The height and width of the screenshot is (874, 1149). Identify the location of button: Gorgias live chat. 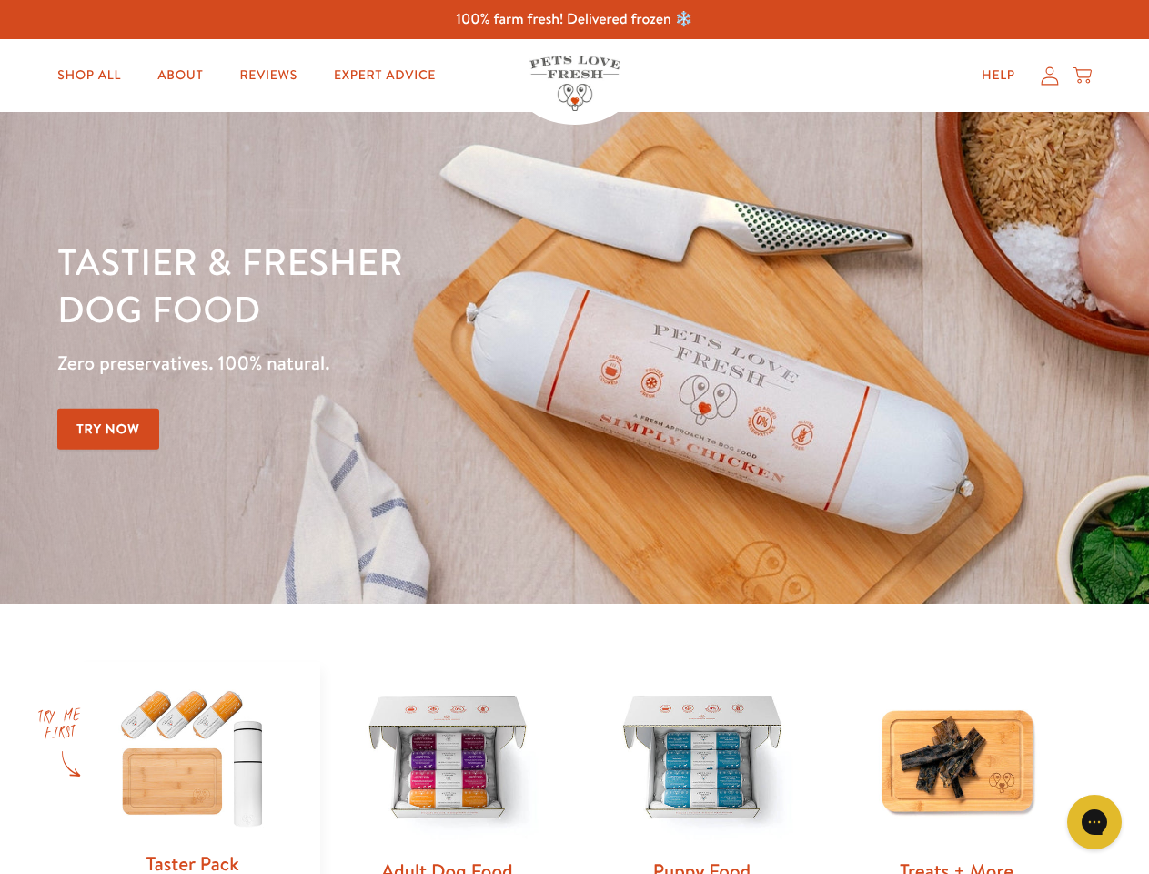
(36, 34).